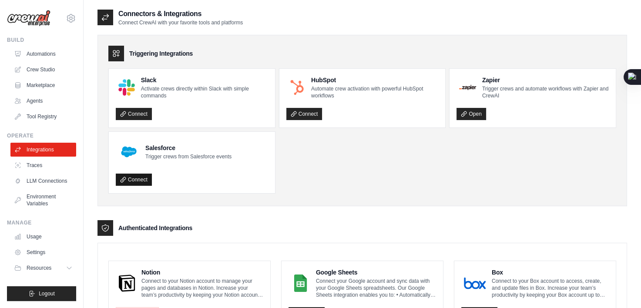 This screenshot has width=641, height=308. I want to click on h4: Slack, so click(204, 80).